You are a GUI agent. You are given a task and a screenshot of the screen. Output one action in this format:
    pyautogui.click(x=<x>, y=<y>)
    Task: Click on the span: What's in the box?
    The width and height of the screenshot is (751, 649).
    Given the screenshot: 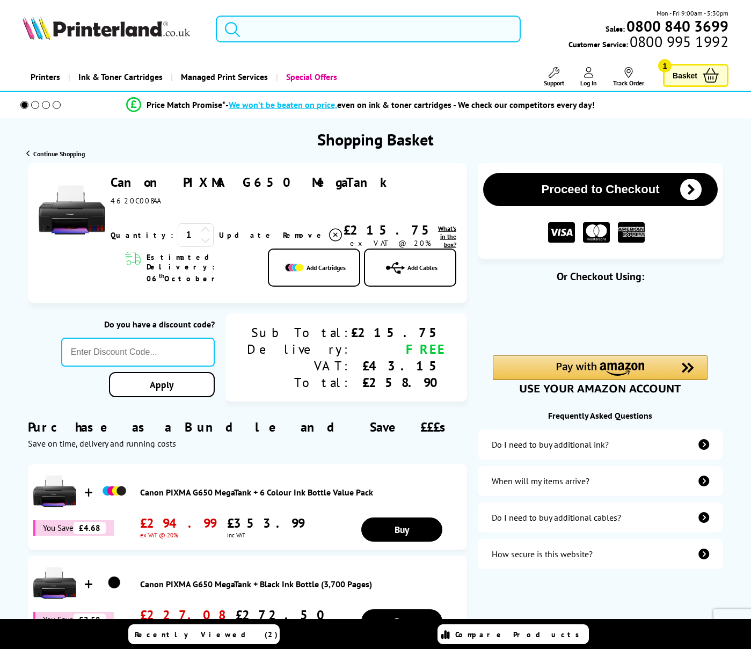 What is the action you would take?
    pyautogui.click(x=447, y=236)
    